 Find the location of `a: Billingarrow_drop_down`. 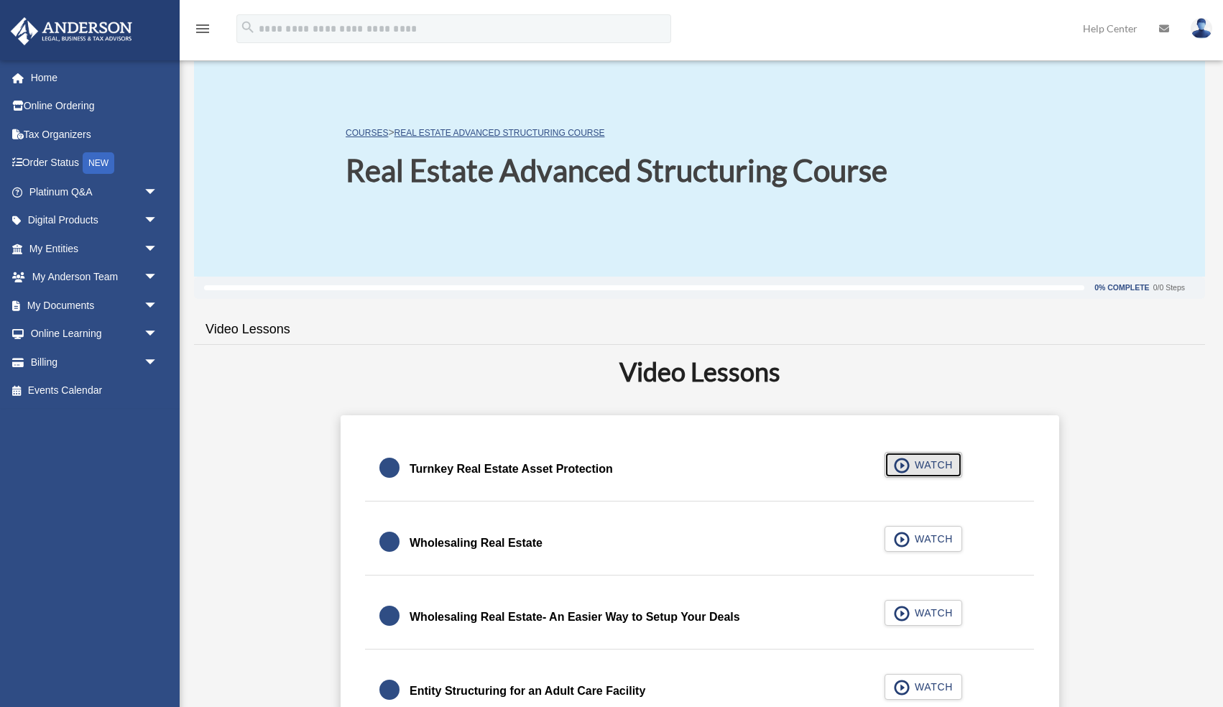

a: Billingarrow_drop_down is located at coordinates (95, 362).